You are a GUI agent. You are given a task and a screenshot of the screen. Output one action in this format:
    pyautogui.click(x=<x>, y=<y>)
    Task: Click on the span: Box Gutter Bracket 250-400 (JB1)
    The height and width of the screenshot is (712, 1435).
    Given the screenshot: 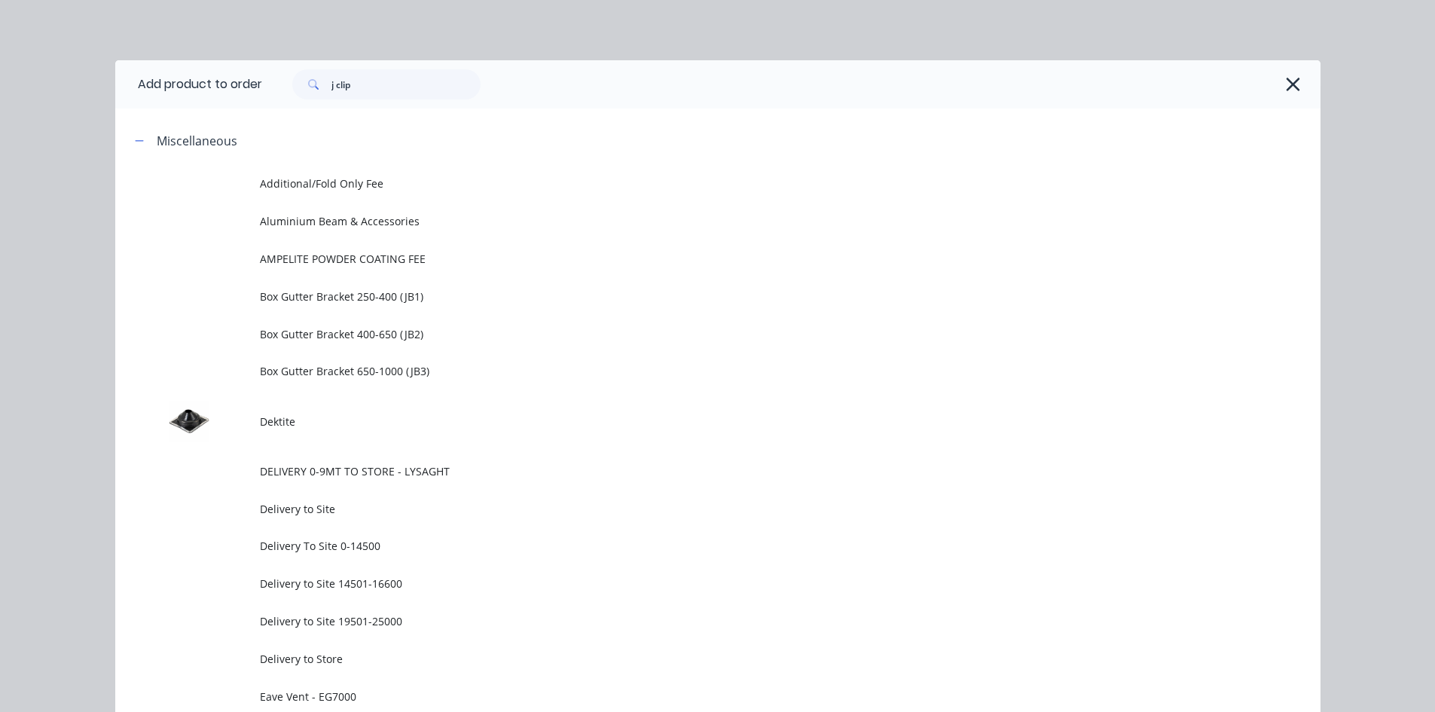 What is the action you would take?
    pyautogui.click(x=684, y=296)
    